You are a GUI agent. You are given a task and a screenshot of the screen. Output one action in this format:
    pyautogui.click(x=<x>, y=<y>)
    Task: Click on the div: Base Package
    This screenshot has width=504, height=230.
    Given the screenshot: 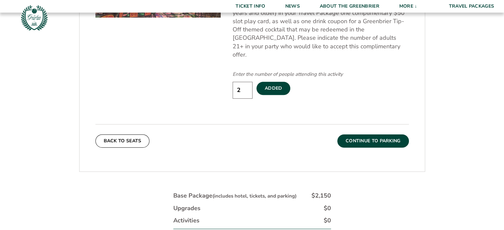 What is the action you would take?
    pyautogui.click(x=235, y=196)
    